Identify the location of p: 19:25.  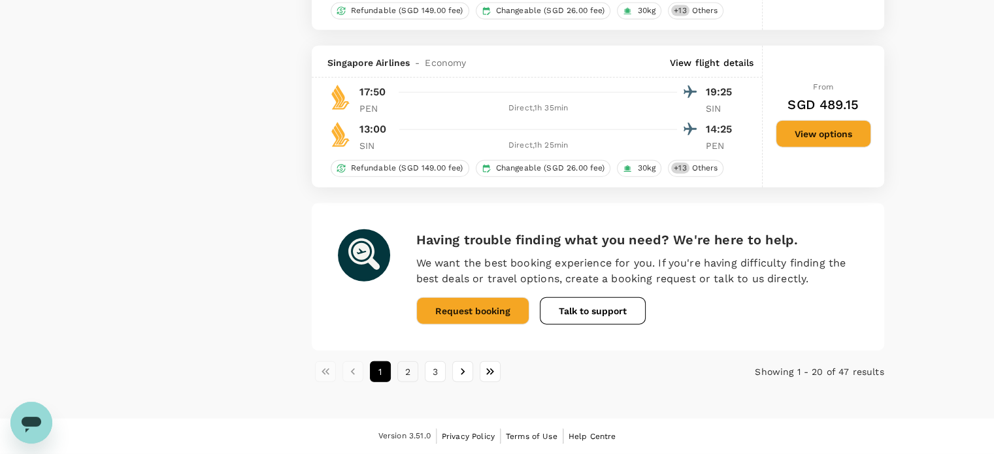
(722, 92).